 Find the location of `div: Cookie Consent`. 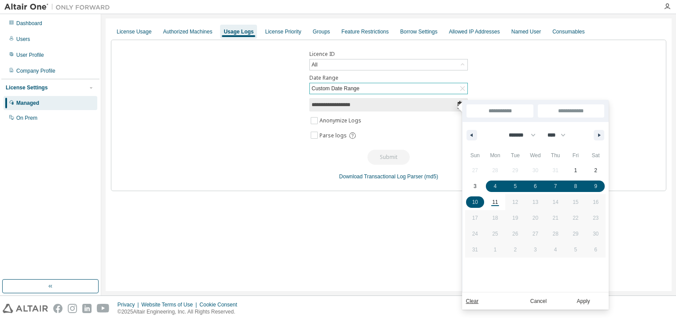

div: Cookie Consent is located at coordinates (220, 304).